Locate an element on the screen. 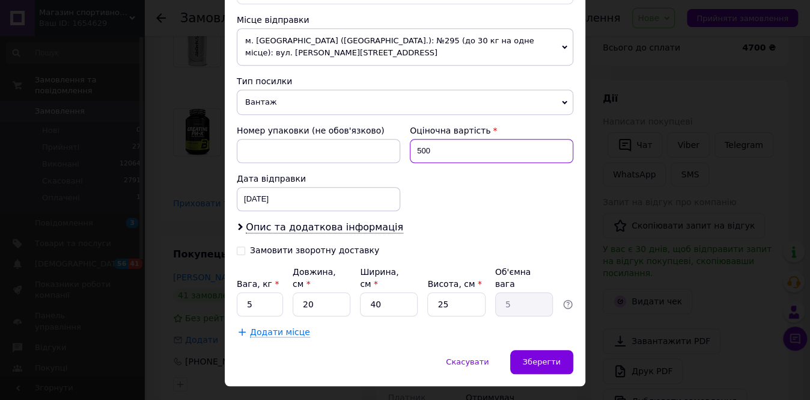 Image resolution: width=810 pixels, height=400 pixels. label: Довжина, см is located at coordinates (314, 278).